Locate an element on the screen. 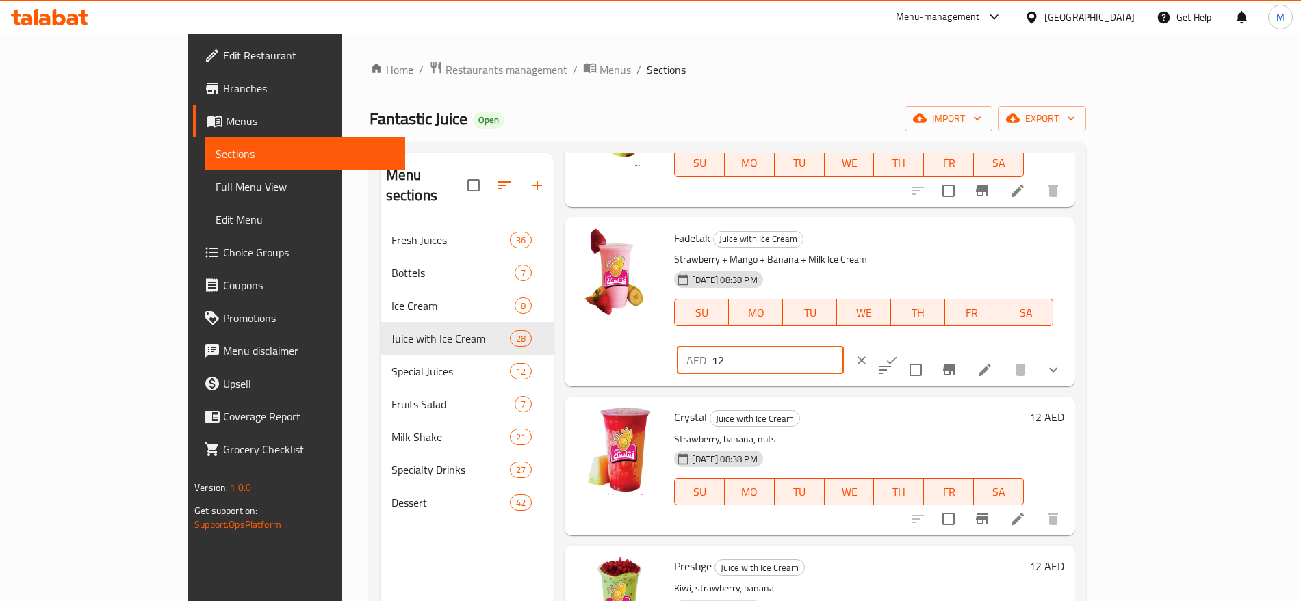 This screenshot has width=1301, height=601. button: SA is located at coordinates (1026, 313).